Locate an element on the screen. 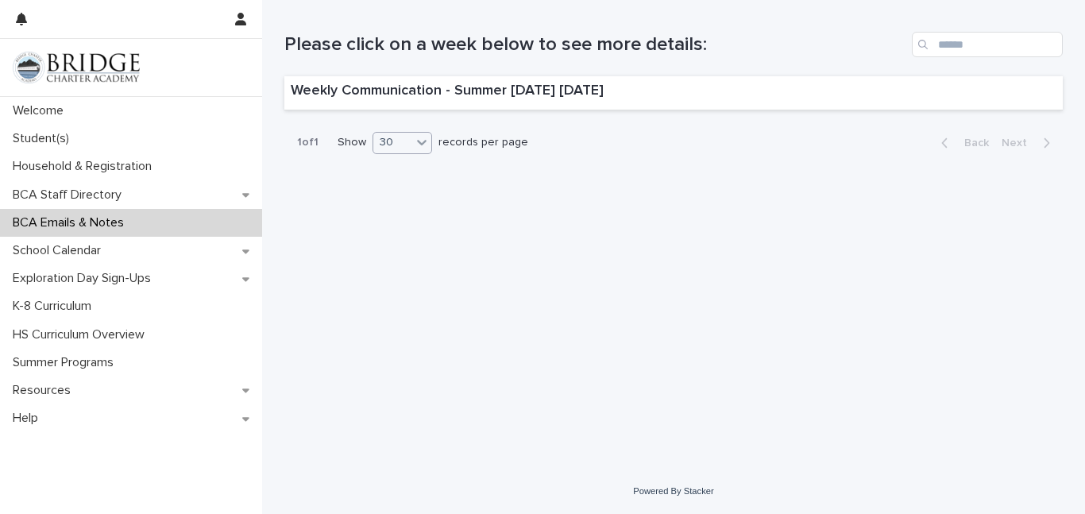 This screenshot has width=1085, height=514. div: 30 is located at coordinates (392, 142).